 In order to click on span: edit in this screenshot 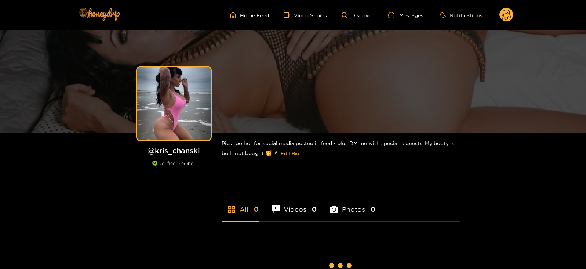, I will do `click(275, 153)`.